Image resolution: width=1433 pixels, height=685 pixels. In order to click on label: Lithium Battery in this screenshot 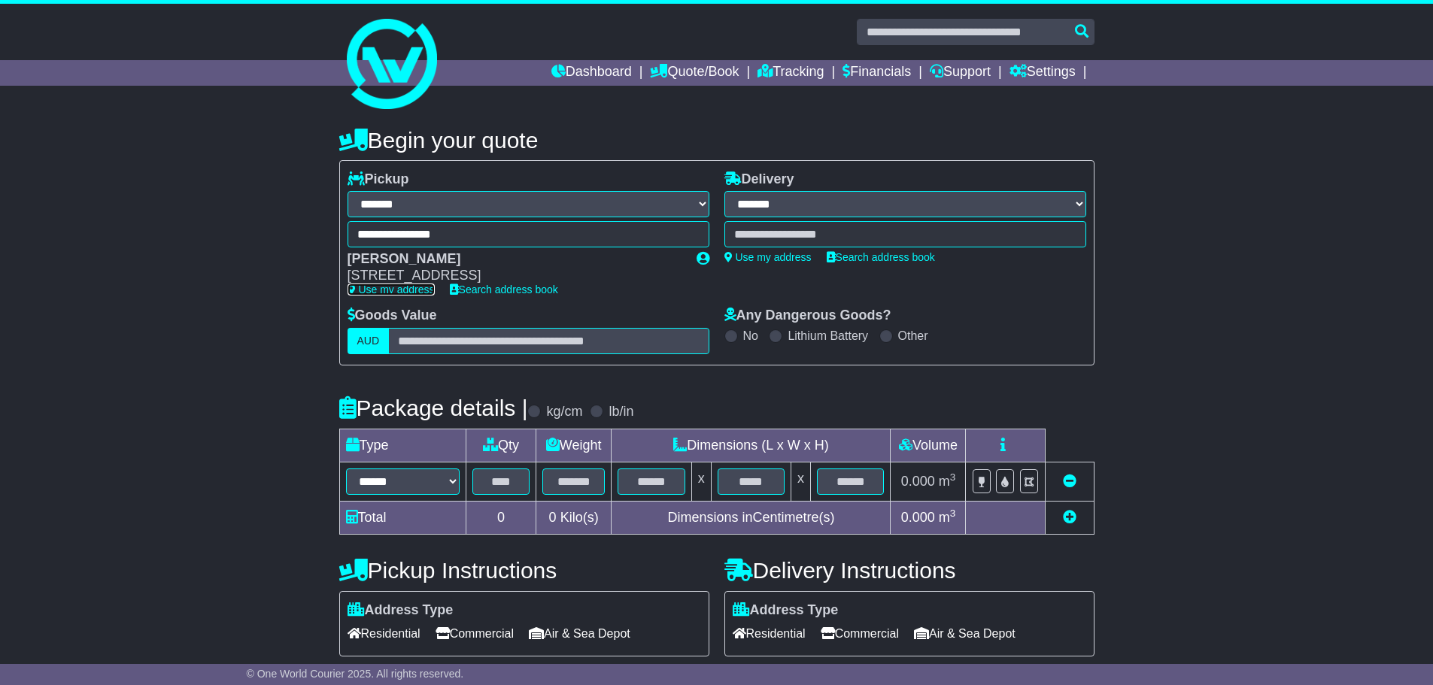, I will do `click(828, 336)`.